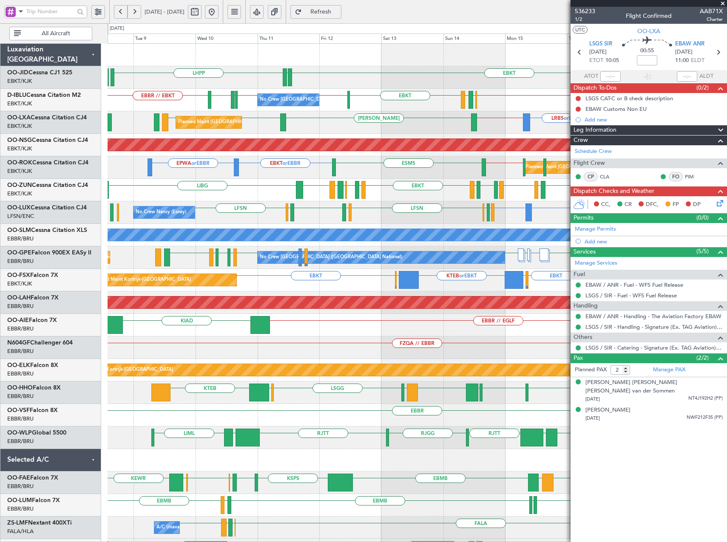  I want to click on span: FP, so click(675, 205).